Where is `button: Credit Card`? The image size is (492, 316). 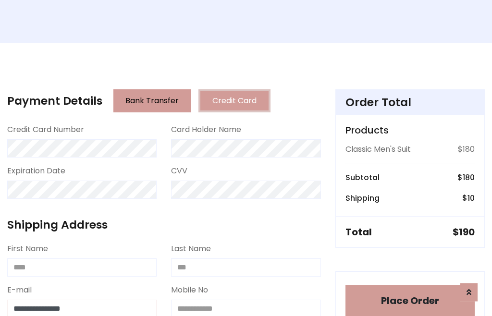 button: Credit Card is located at coordinates (235, 101).